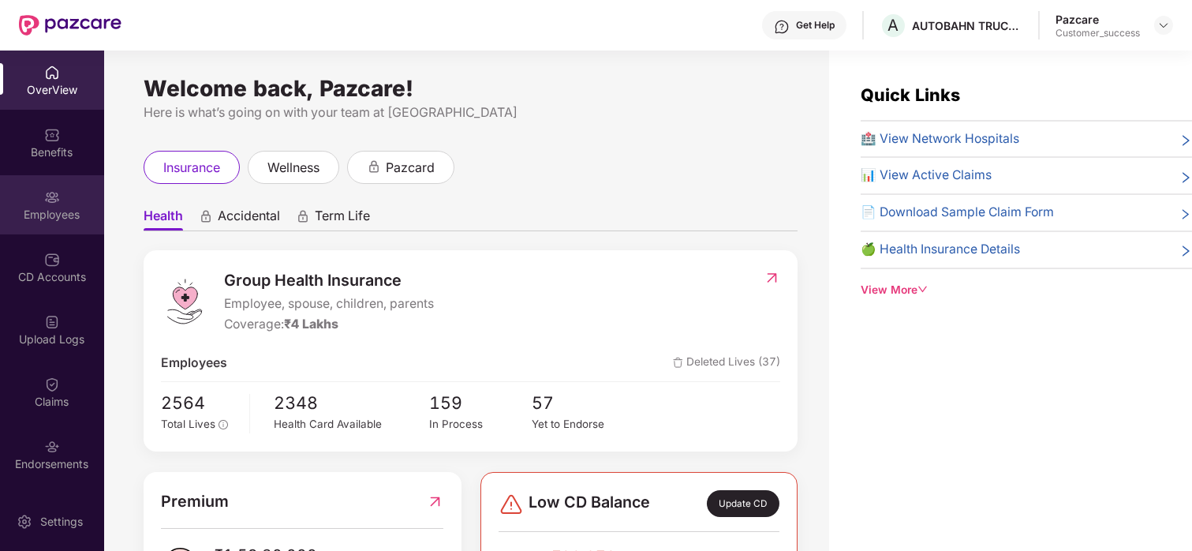  I want to click on span: Total Lives, so click(188, 424).